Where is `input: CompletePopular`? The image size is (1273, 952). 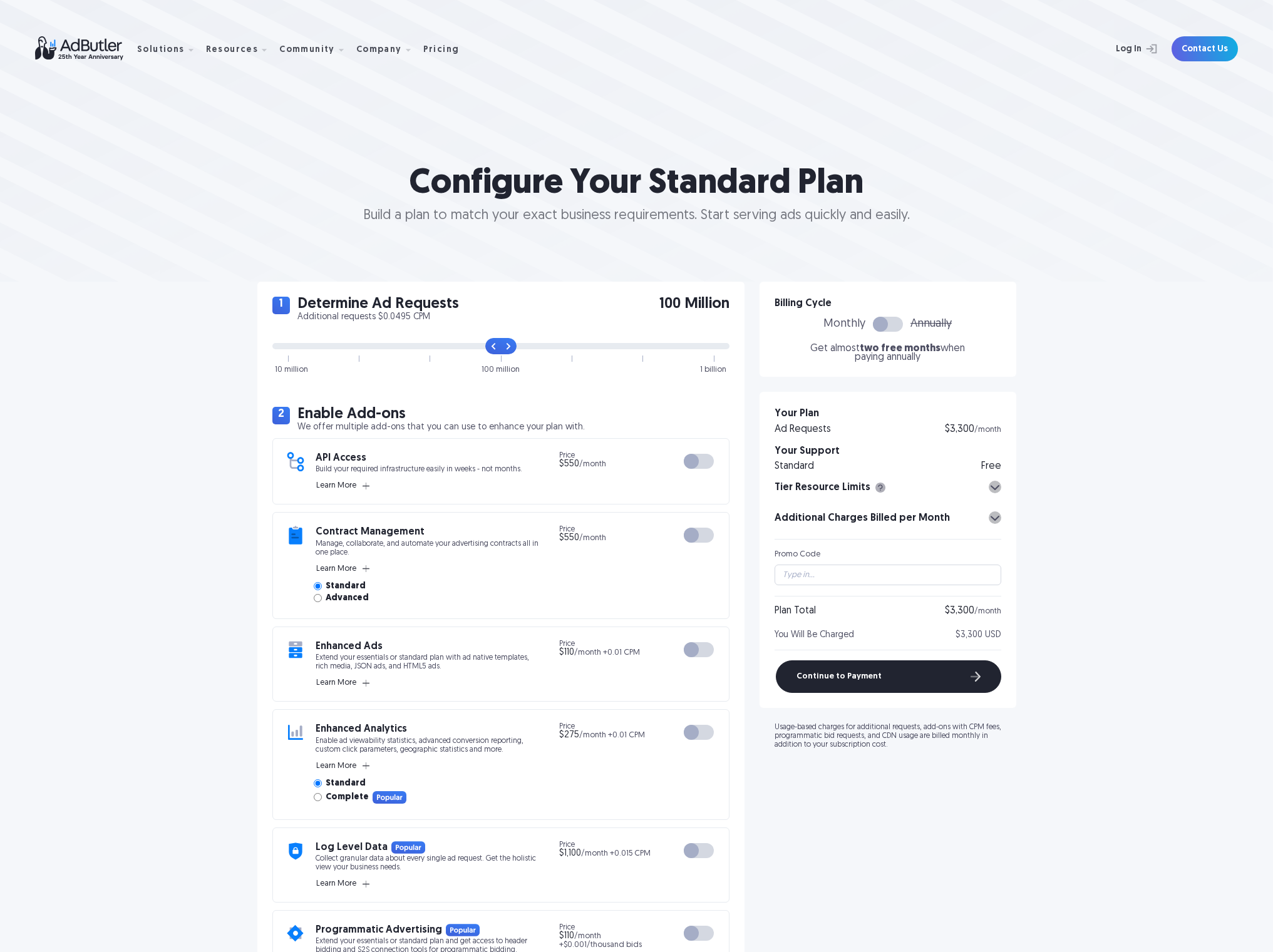
input: CompletePopular is located at coordinates (317, 797).